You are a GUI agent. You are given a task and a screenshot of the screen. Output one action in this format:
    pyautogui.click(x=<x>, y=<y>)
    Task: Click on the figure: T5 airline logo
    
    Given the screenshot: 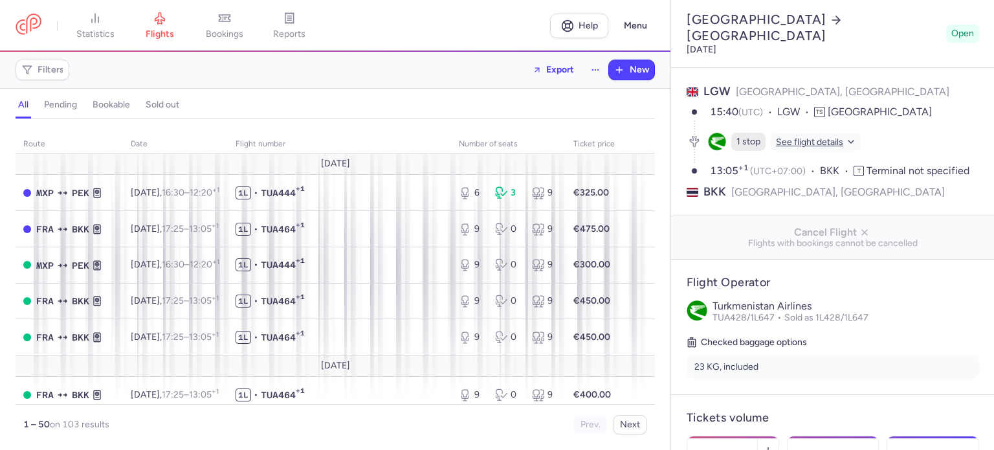 What is the action you would take?
    pyautogui.click(x=717, y=142)
    